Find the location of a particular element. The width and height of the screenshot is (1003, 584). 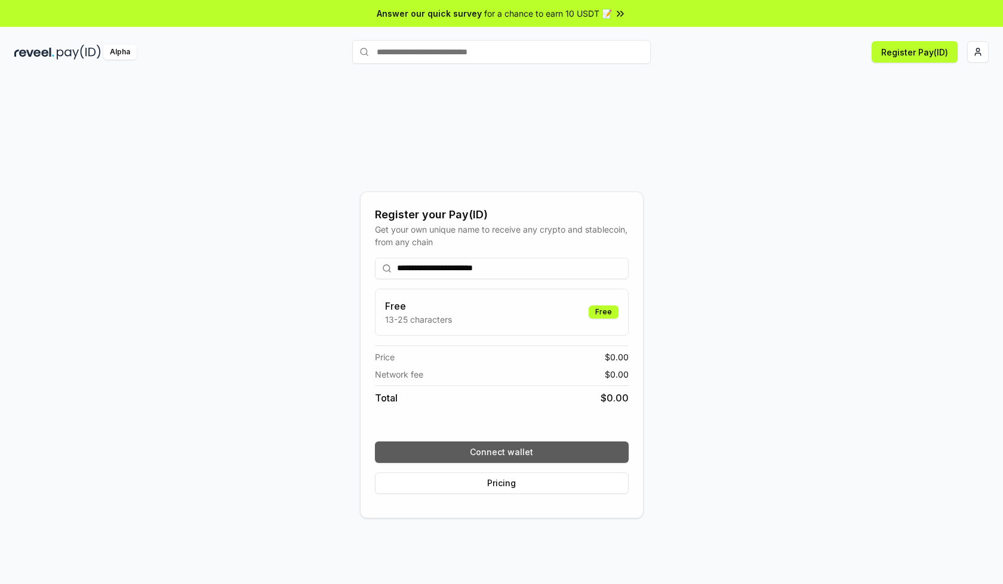

div: Register your Pay(ID) is located at coordinates (501, 215).